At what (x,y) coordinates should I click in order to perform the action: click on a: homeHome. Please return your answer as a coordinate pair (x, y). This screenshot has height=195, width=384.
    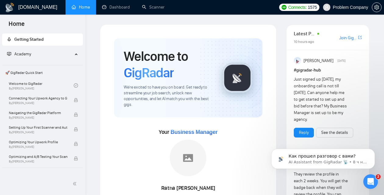
    Looking at the image, I should click on (81, 7).